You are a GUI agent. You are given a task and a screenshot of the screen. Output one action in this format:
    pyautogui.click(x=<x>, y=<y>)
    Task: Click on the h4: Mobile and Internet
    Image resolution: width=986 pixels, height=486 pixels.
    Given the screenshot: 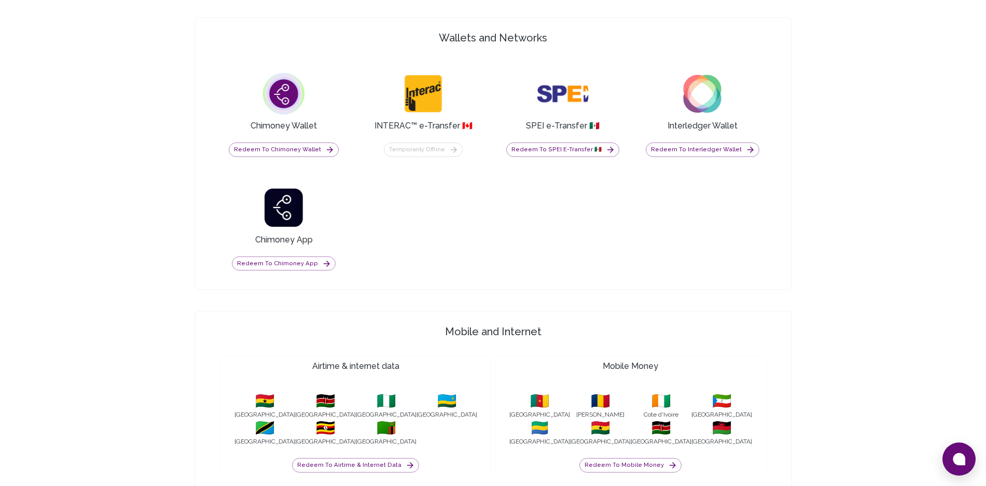 What is the action you would take?
    pyautogui.click(x=493, y=332)
    